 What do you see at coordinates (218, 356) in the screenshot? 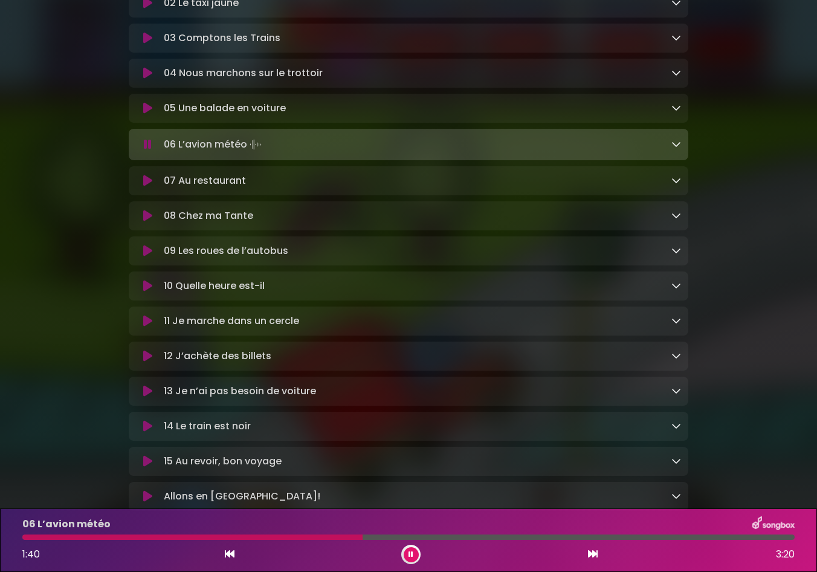
I see `p: 12 J’achète des billets` at bounding box center [218, 356].